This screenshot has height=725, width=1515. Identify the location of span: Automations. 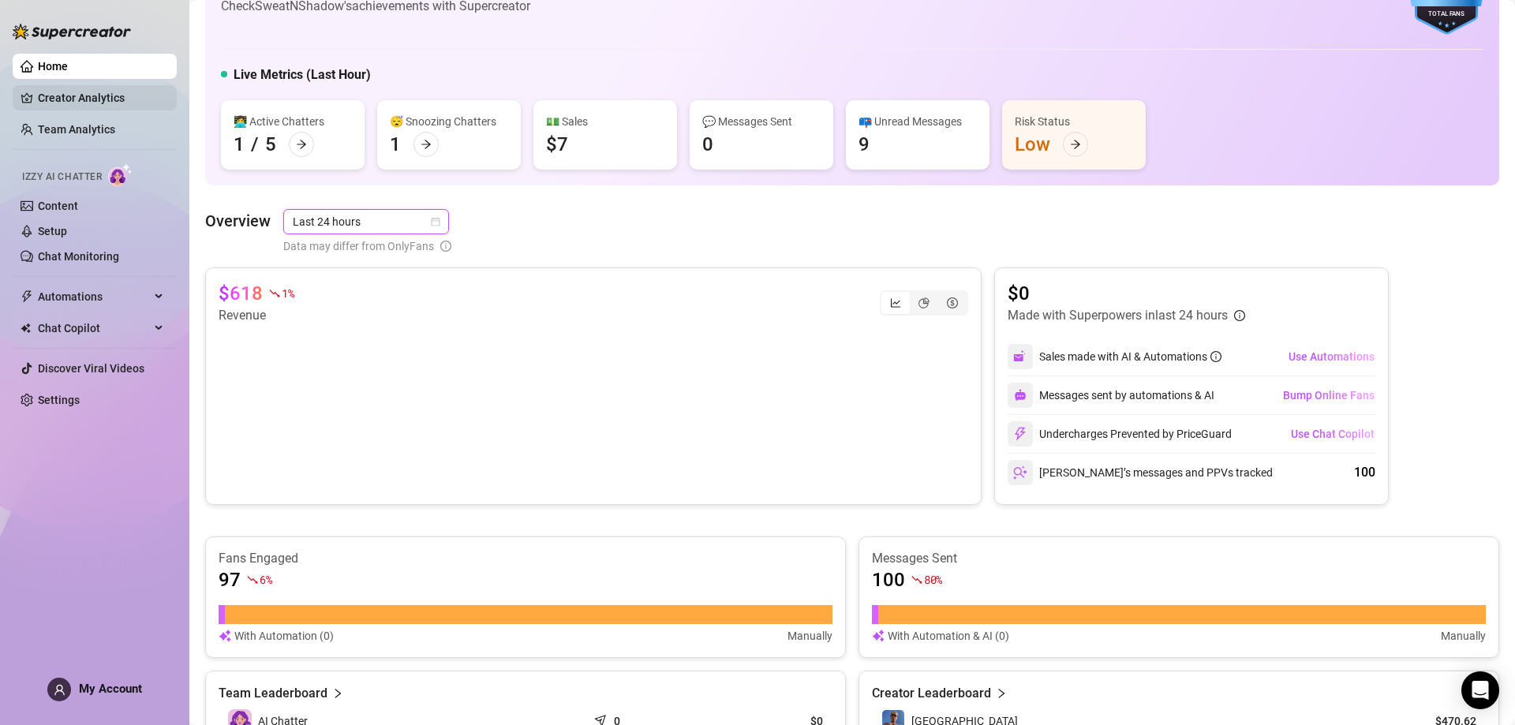
(94, 297).